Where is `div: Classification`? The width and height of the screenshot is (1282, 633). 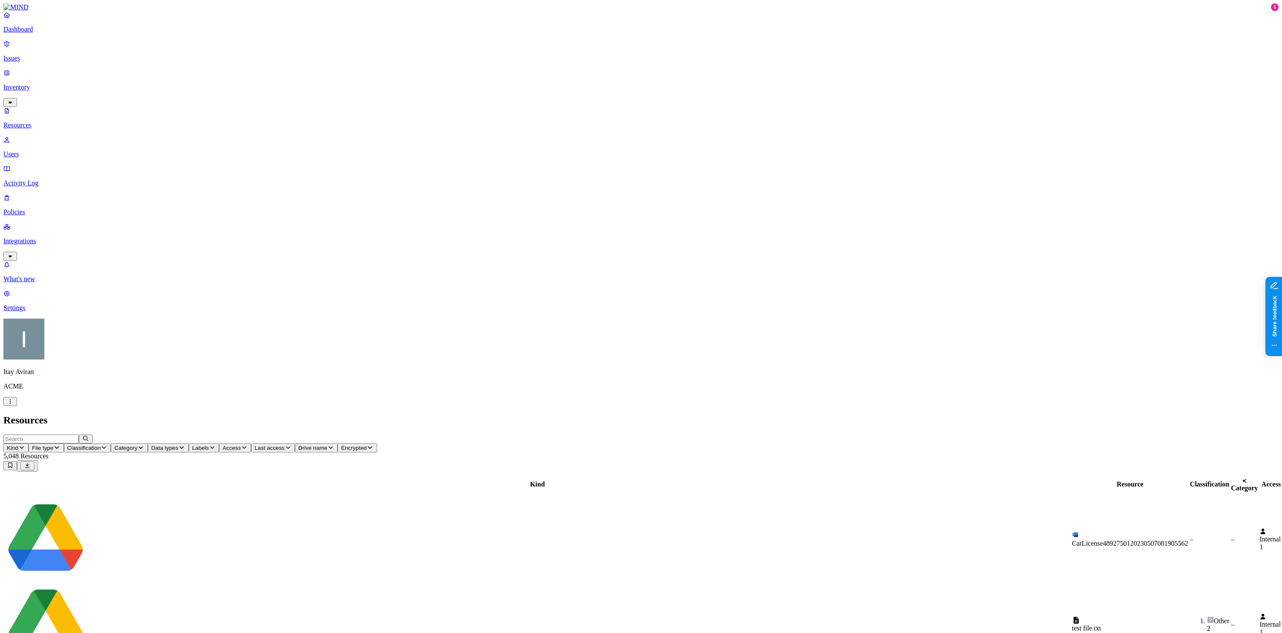
div: Classification is located at coordinates (1209, 484).